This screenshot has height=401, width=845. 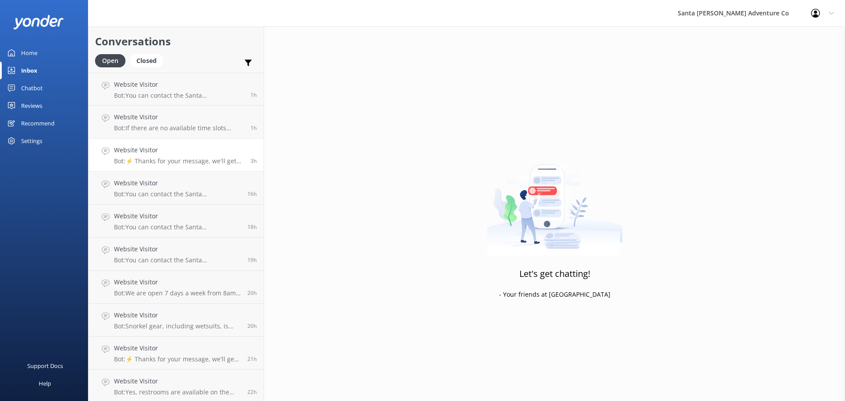 What do you see at coordinates (38, 22) in the screenshot?
I see `img: yonder-white-logo.png` at bounding box center [38, 22].